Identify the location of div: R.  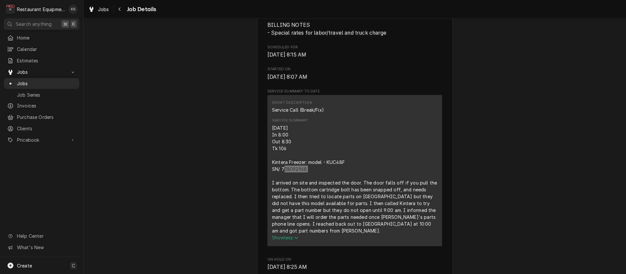
(10, 9).